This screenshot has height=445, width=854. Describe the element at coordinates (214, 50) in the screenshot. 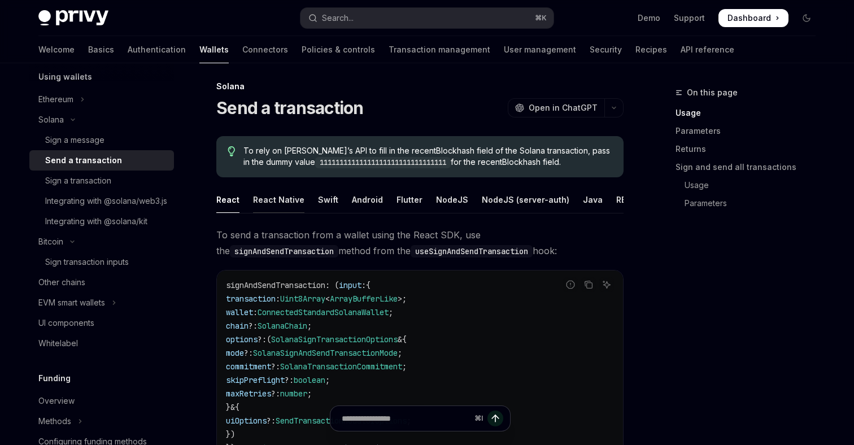

I see `a: Wallets` at that location.